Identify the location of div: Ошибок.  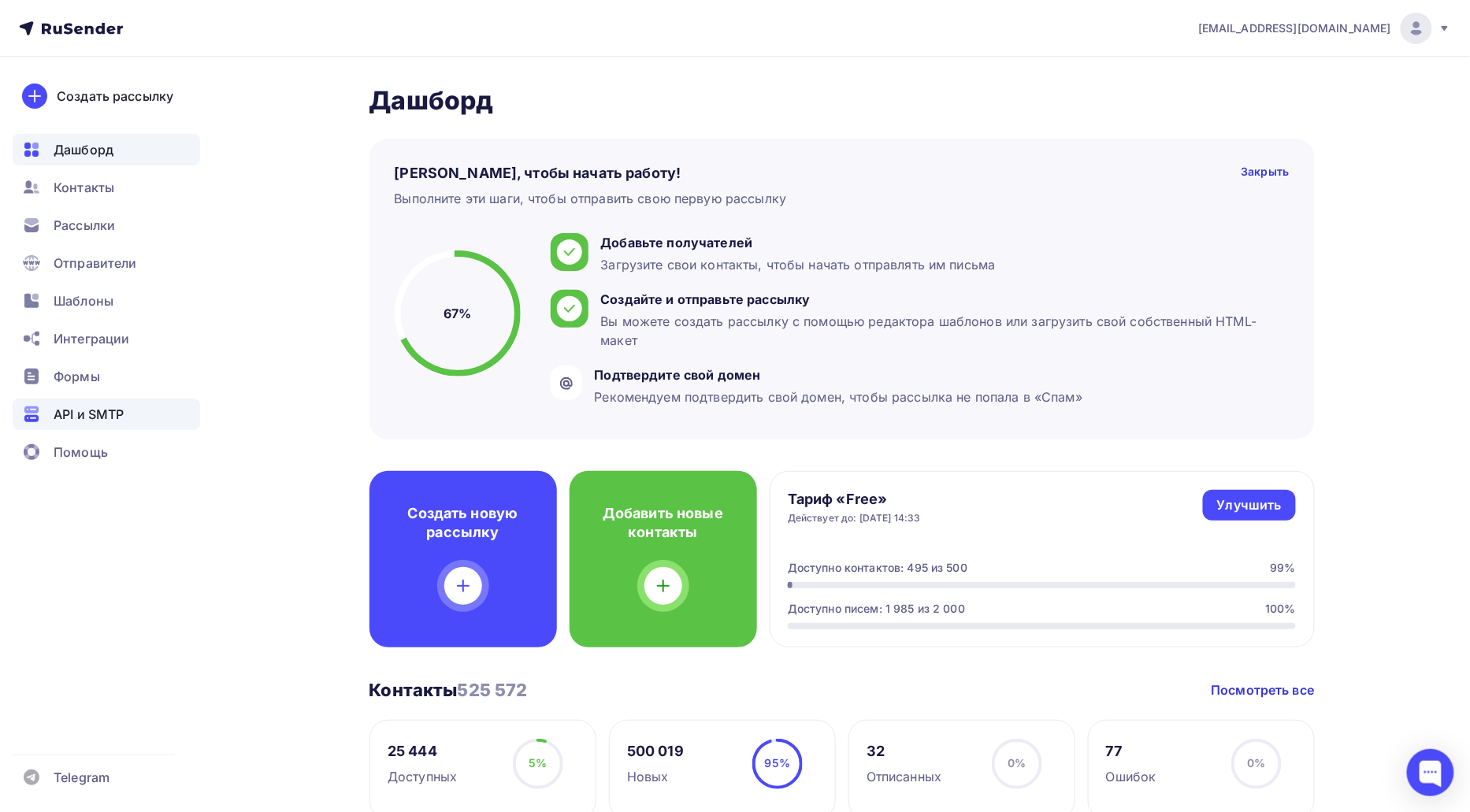
(1132, 776).